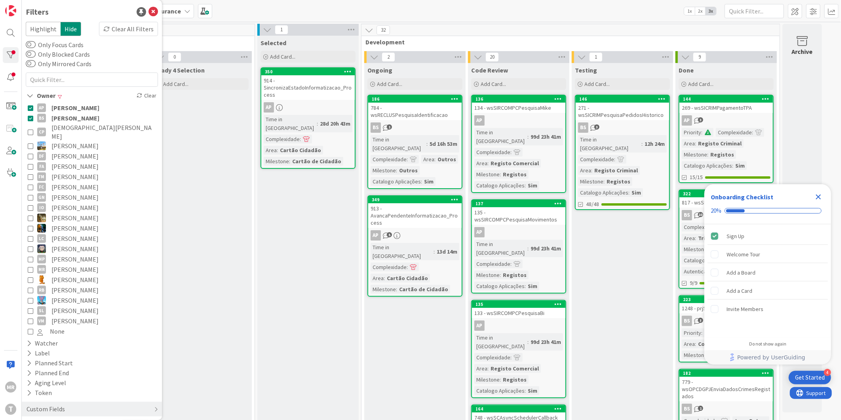  I want to click on div: Tribunais, so click(710, 238).